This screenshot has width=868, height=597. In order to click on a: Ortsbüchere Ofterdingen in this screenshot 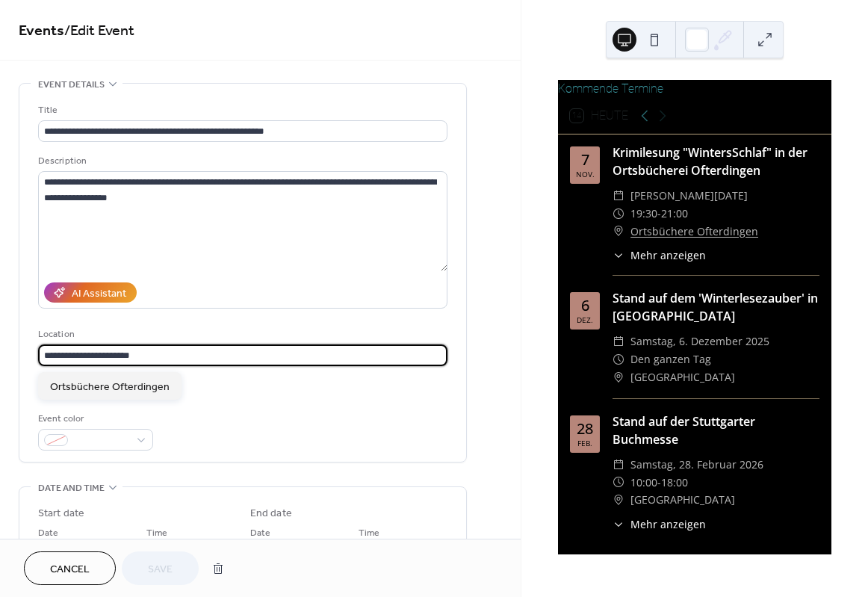, I will do `click(694, 232)`.